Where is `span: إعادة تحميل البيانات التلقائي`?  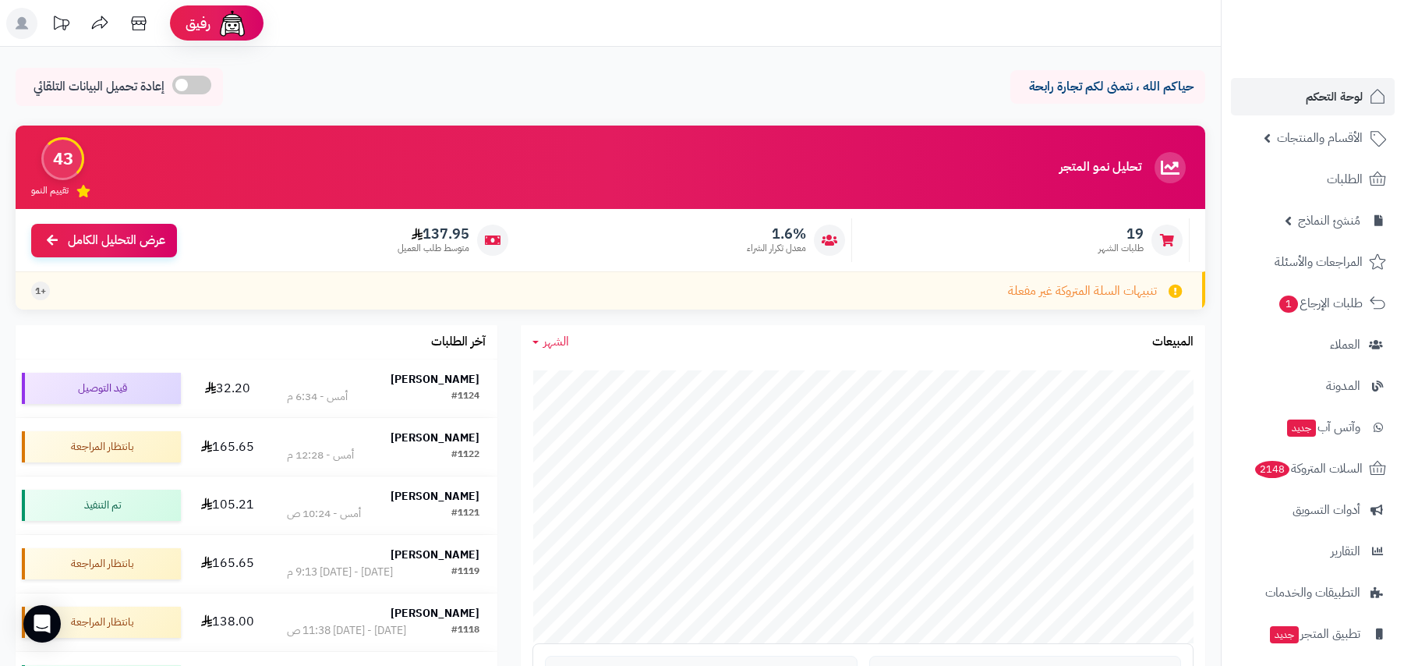 span: إعادة تحميل البيانات التلقائي is located at coordinates (99, 87).